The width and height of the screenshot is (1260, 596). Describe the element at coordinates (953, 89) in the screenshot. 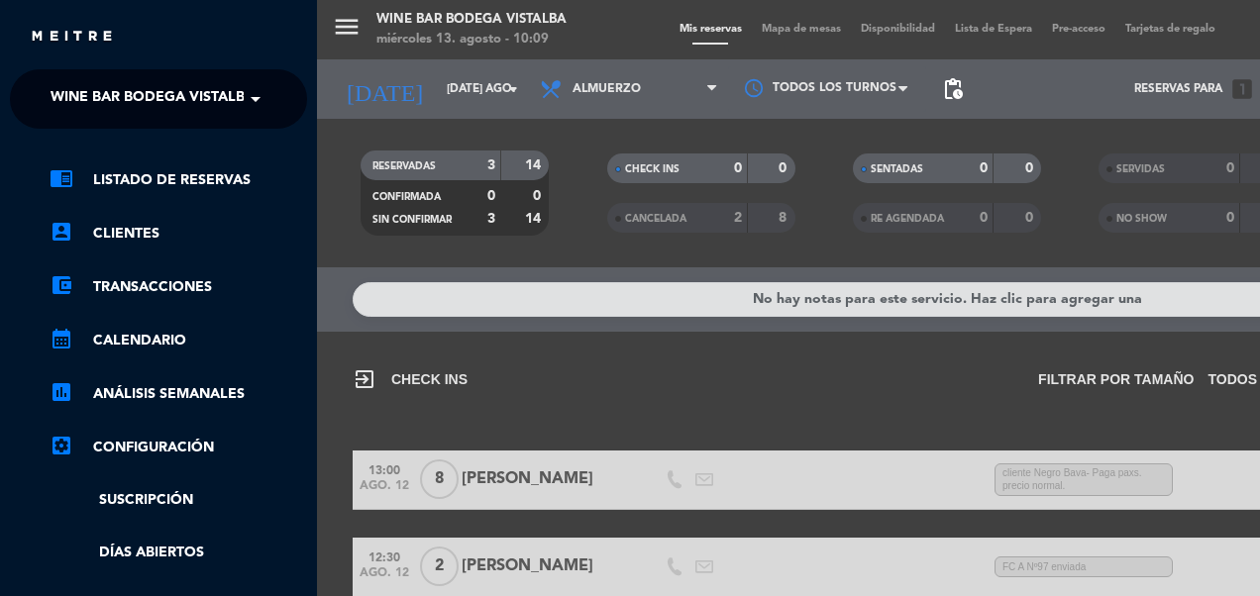

I see `span: pending_actions` at that location.